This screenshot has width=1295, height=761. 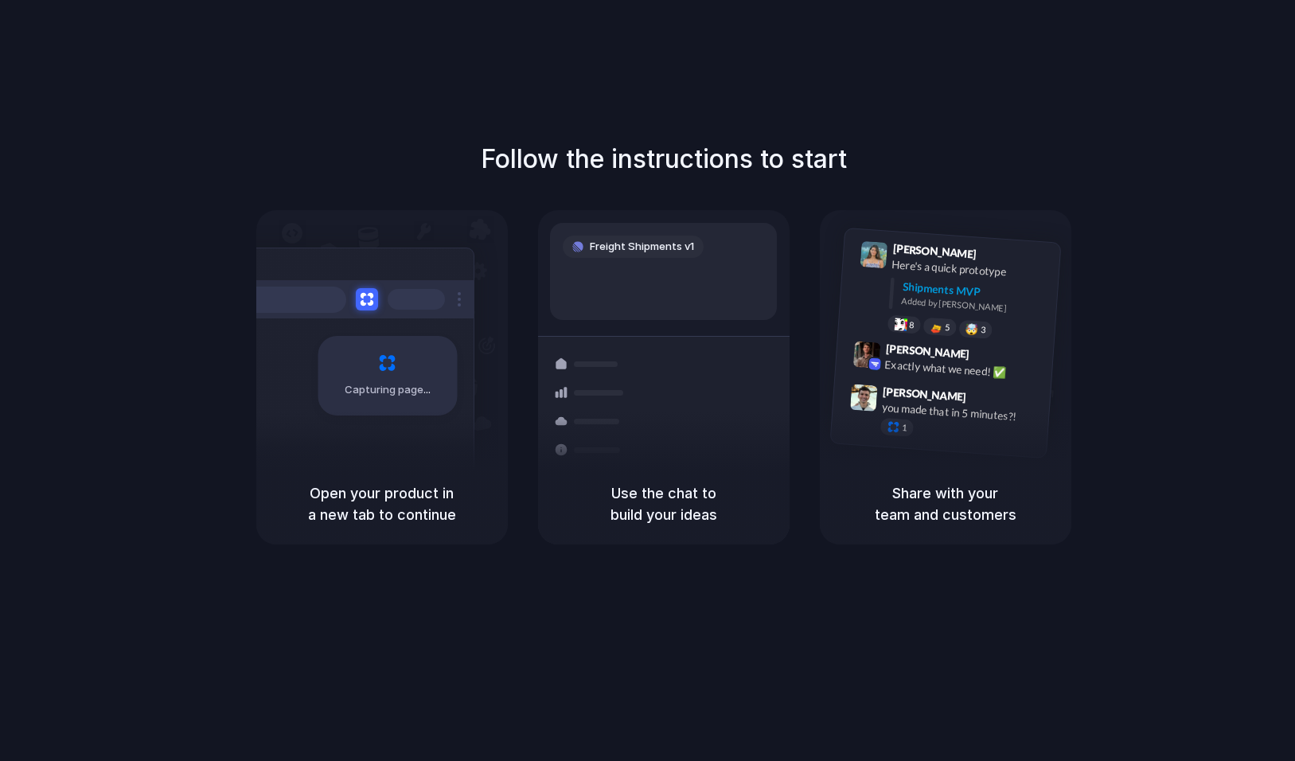 I want to click on h5: Use the chat to build your ideas, so click(x=664, y=504).